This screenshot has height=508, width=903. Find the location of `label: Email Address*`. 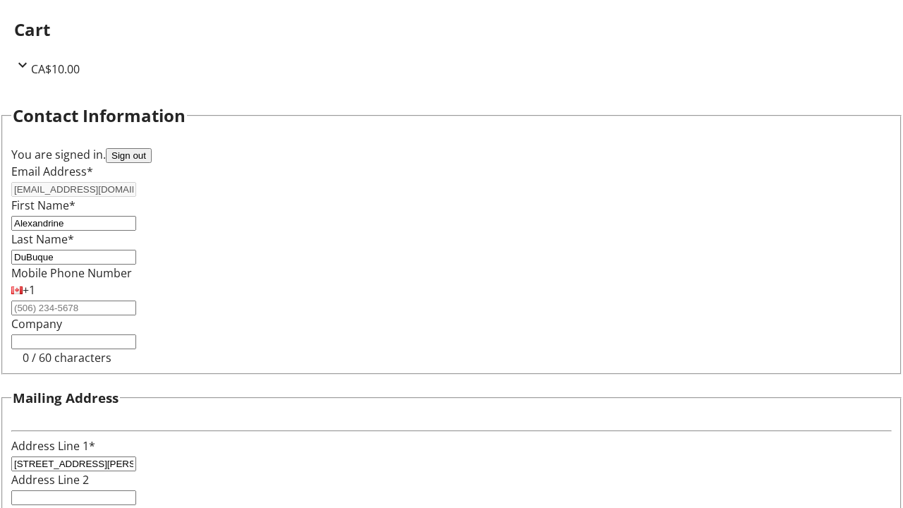

label: Email Address* is located at coordinates (52, 171).